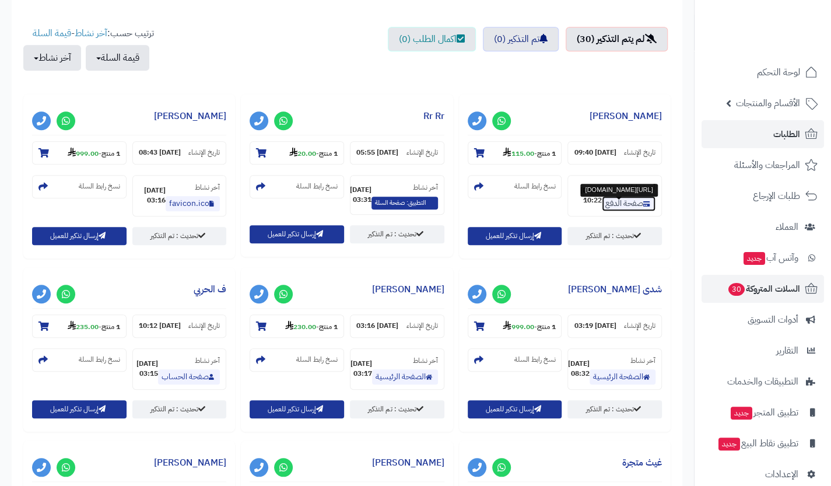 The image size is (831, 486). I want to click on section: 1 منتج-230.00, so click(297, 326).